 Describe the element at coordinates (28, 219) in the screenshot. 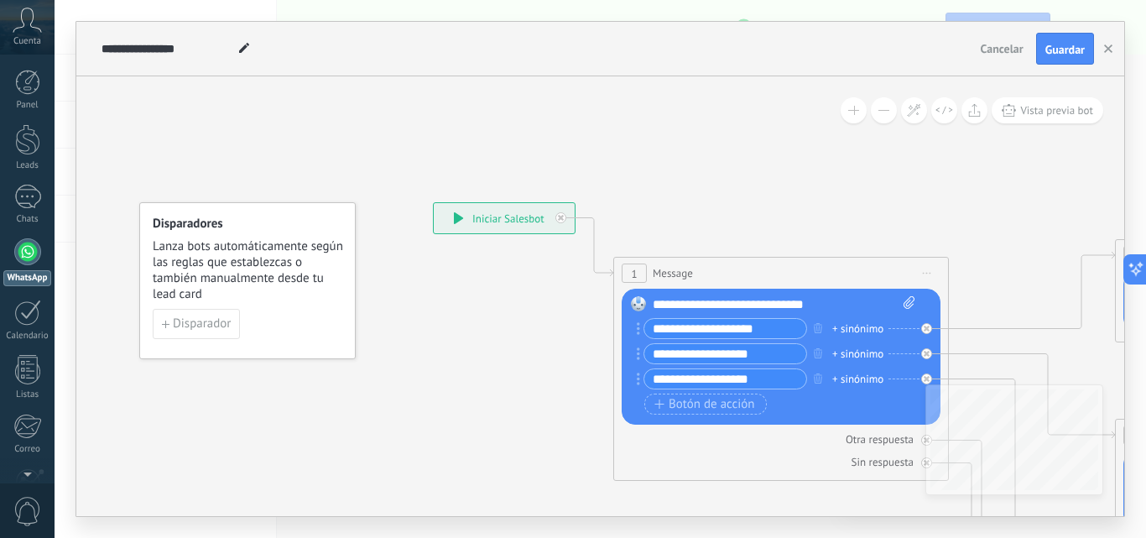

I see `div: Chats` at that location.